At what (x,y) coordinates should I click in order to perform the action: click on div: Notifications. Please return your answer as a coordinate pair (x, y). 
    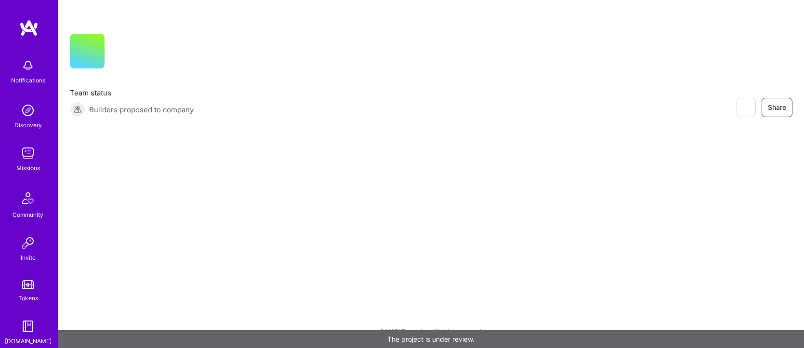
    Looking at the image, I should click on (28, 80).